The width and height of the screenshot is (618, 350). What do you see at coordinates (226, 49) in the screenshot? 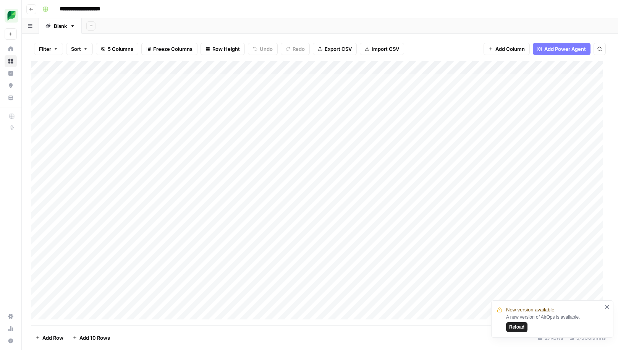
I see `span: Row Height` at bounding box center [226, 49].